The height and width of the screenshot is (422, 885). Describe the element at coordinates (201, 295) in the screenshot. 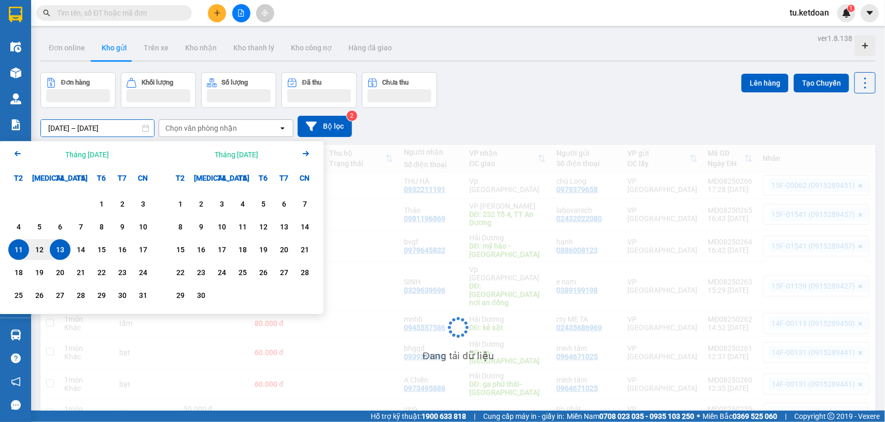

I see `div: Choose Thứ Ba, tháng 09 30 2025. It's available.` at that location.